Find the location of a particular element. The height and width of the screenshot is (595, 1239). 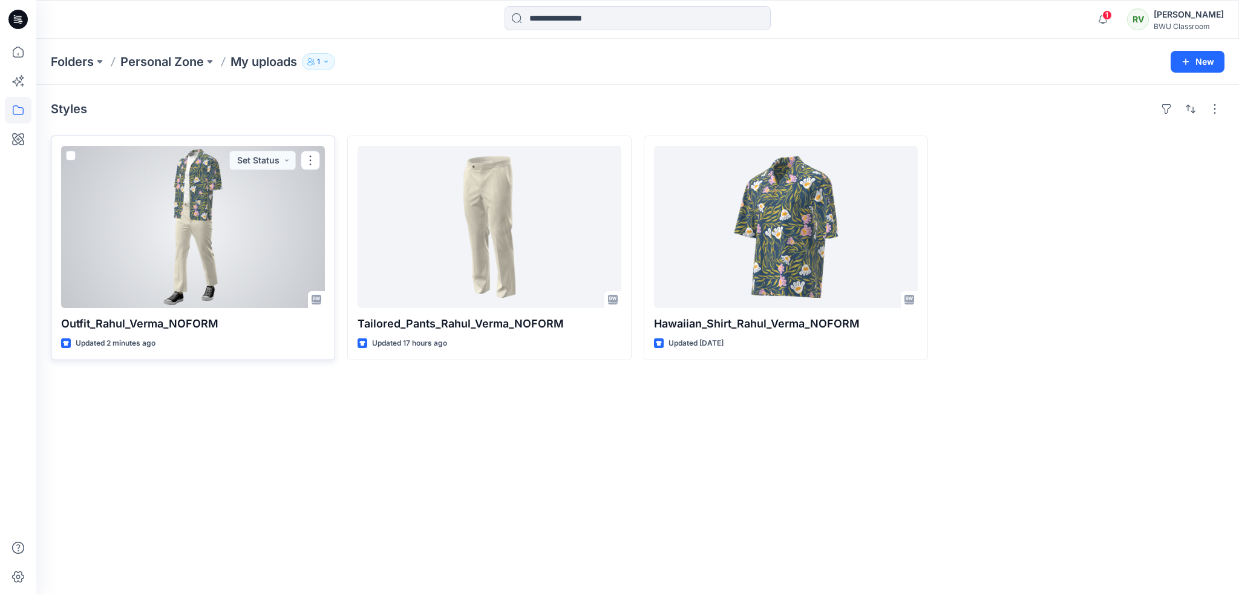

p: Updated 2 minutes ago is located at coordinates (116, 343).